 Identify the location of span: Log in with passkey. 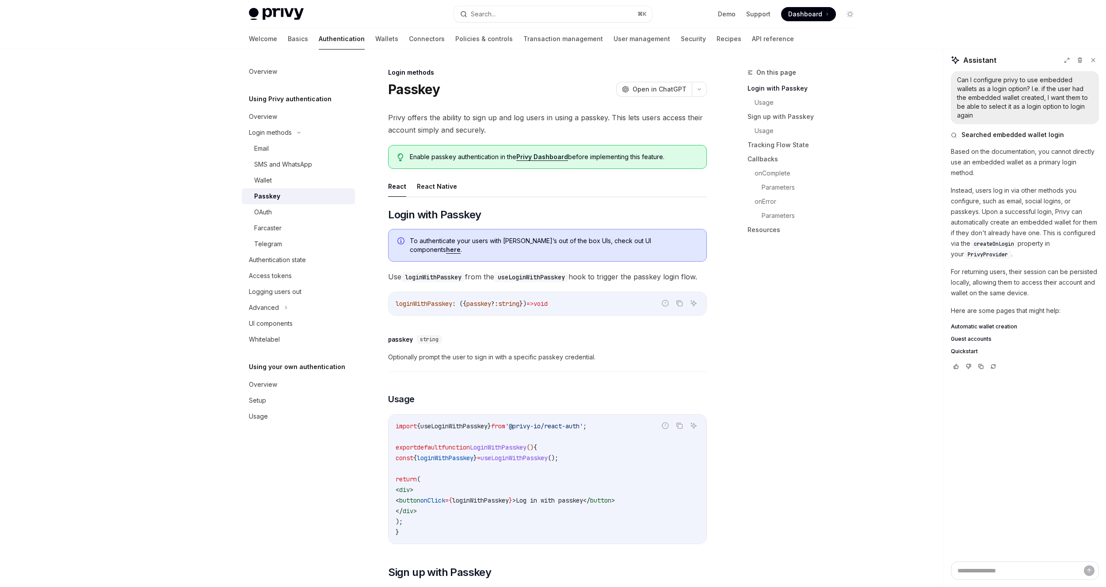
(550, 500).